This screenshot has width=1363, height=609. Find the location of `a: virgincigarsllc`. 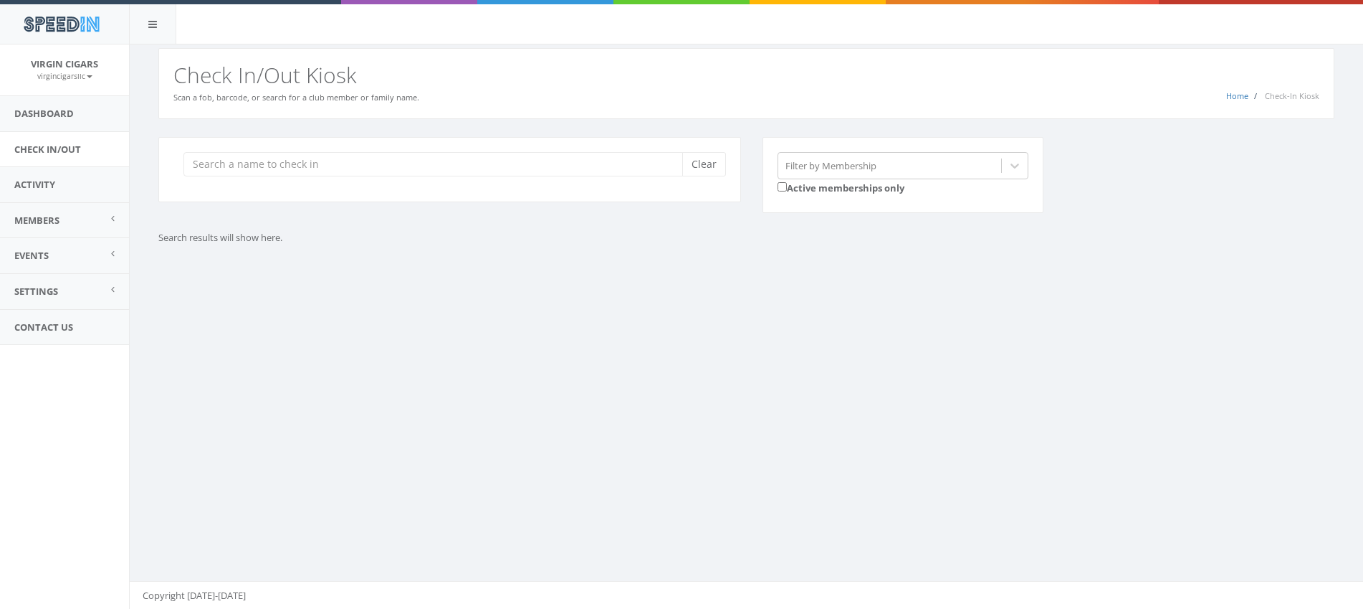

a: virgincigarsllc is located at coordinates (65, 75).